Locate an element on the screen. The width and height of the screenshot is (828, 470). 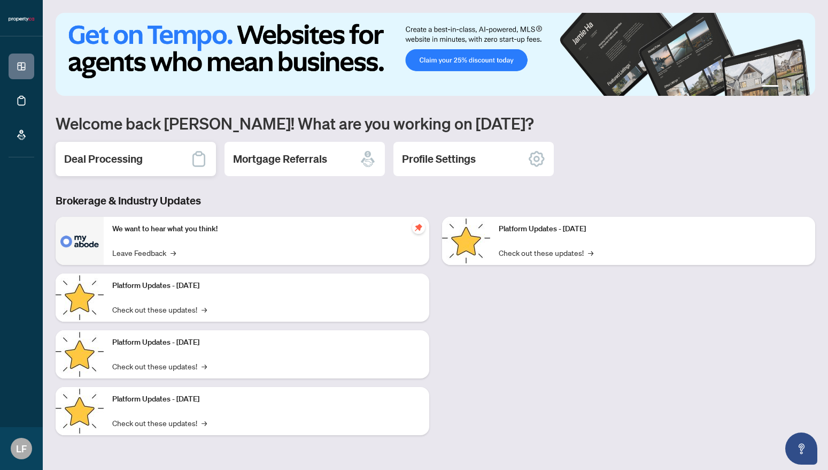
img: Platform Updates - September 16, 2025 is located at coordinates (80, 297).